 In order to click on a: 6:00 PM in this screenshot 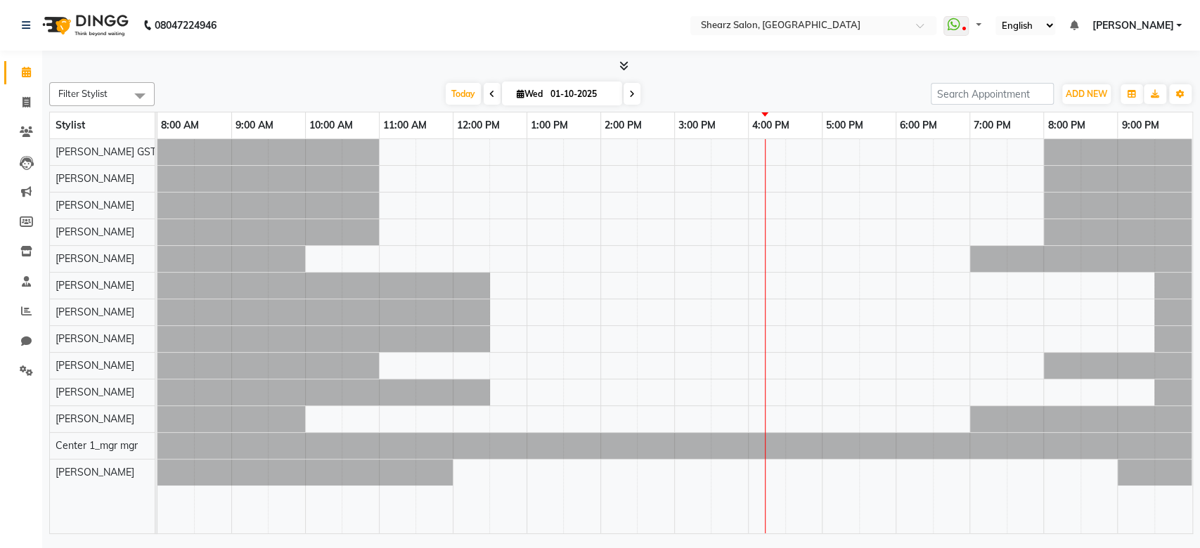, I will do `click(918, 125)`.